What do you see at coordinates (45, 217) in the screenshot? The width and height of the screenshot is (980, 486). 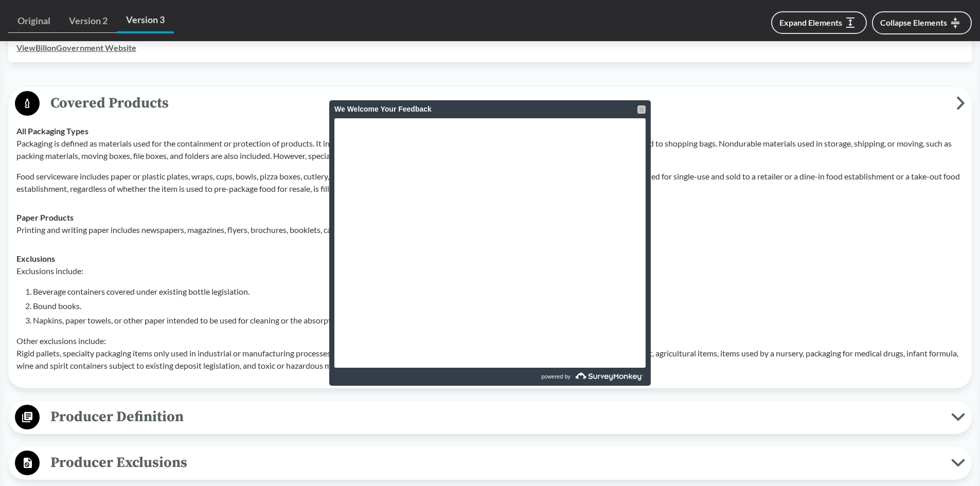 I see `strong: Paper Products` at bounding box center [45, 217].